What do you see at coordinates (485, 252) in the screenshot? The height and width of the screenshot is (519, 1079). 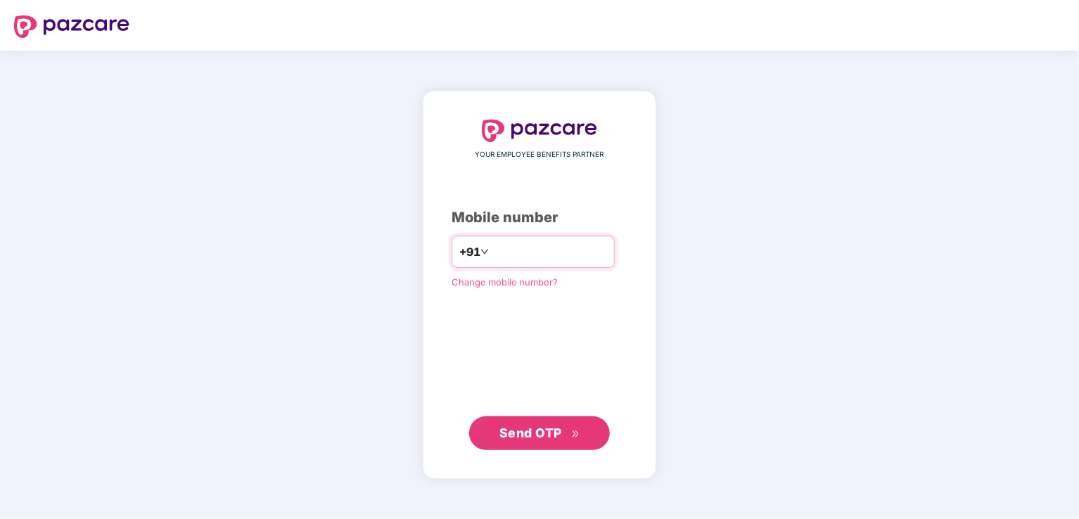 I see `span: down` at bounding box center [485, 252].